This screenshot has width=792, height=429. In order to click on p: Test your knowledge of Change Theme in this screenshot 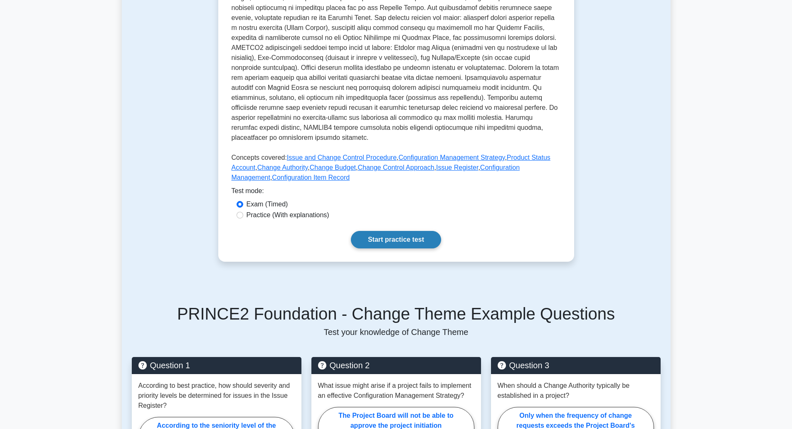, I will do `click(396, 332)`.